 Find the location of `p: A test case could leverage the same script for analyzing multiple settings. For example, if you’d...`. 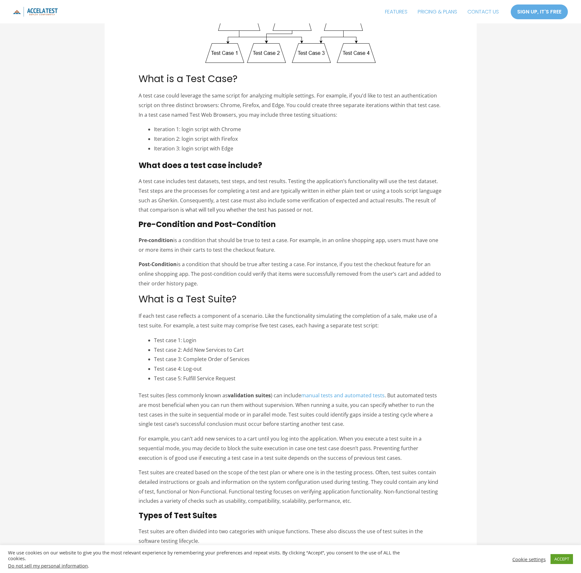

p: A test case could leverage the same script for analyzing multiple settings. For example, if you’d... is located at coordinates (290, 105).